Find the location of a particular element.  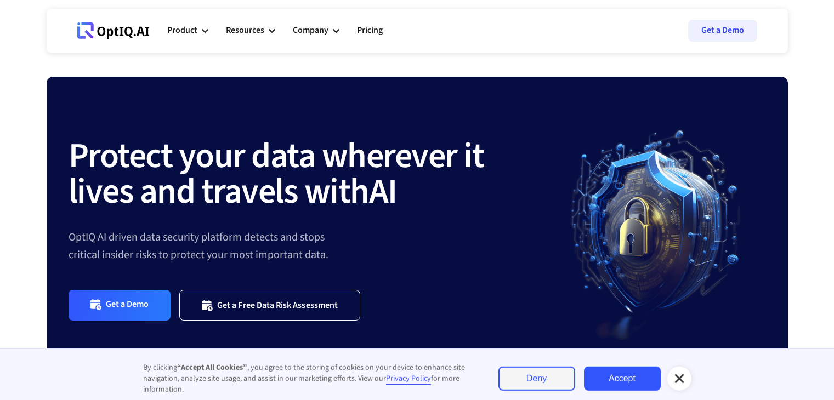

a: Get a Free Data Risk Assessment is located at coordinates (270, 305).